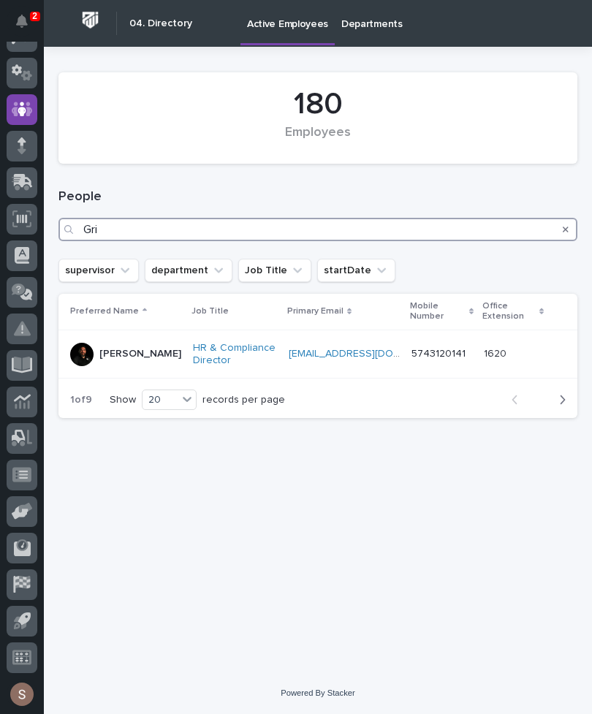 This screenshot has width=592, height=714. What do you see at coordinates (496, 352) in the screenshot?
I see `p: 1620` at bounding box center [496, 352].